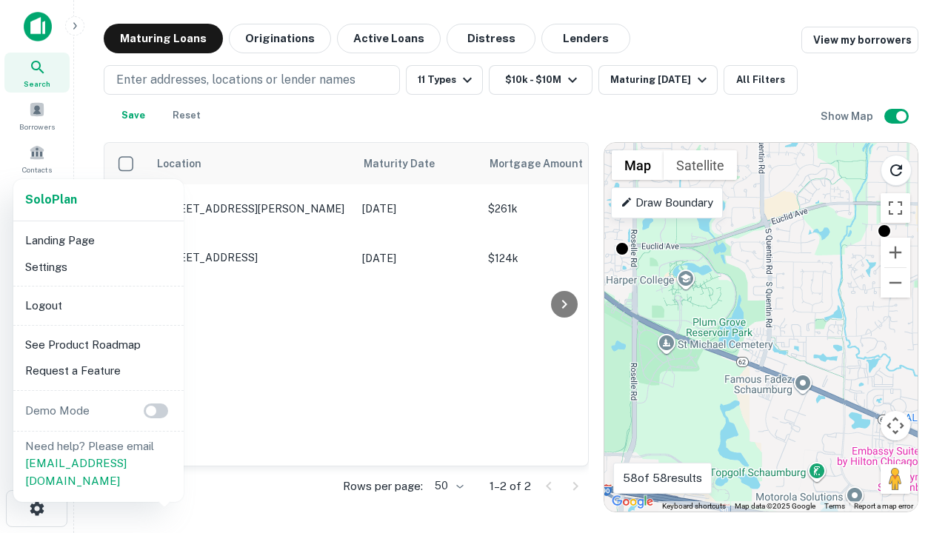 The image size is (948, 533). Describe the element at coordinates (99, 306) in the screenshot. I see `li: Logout` at that location.